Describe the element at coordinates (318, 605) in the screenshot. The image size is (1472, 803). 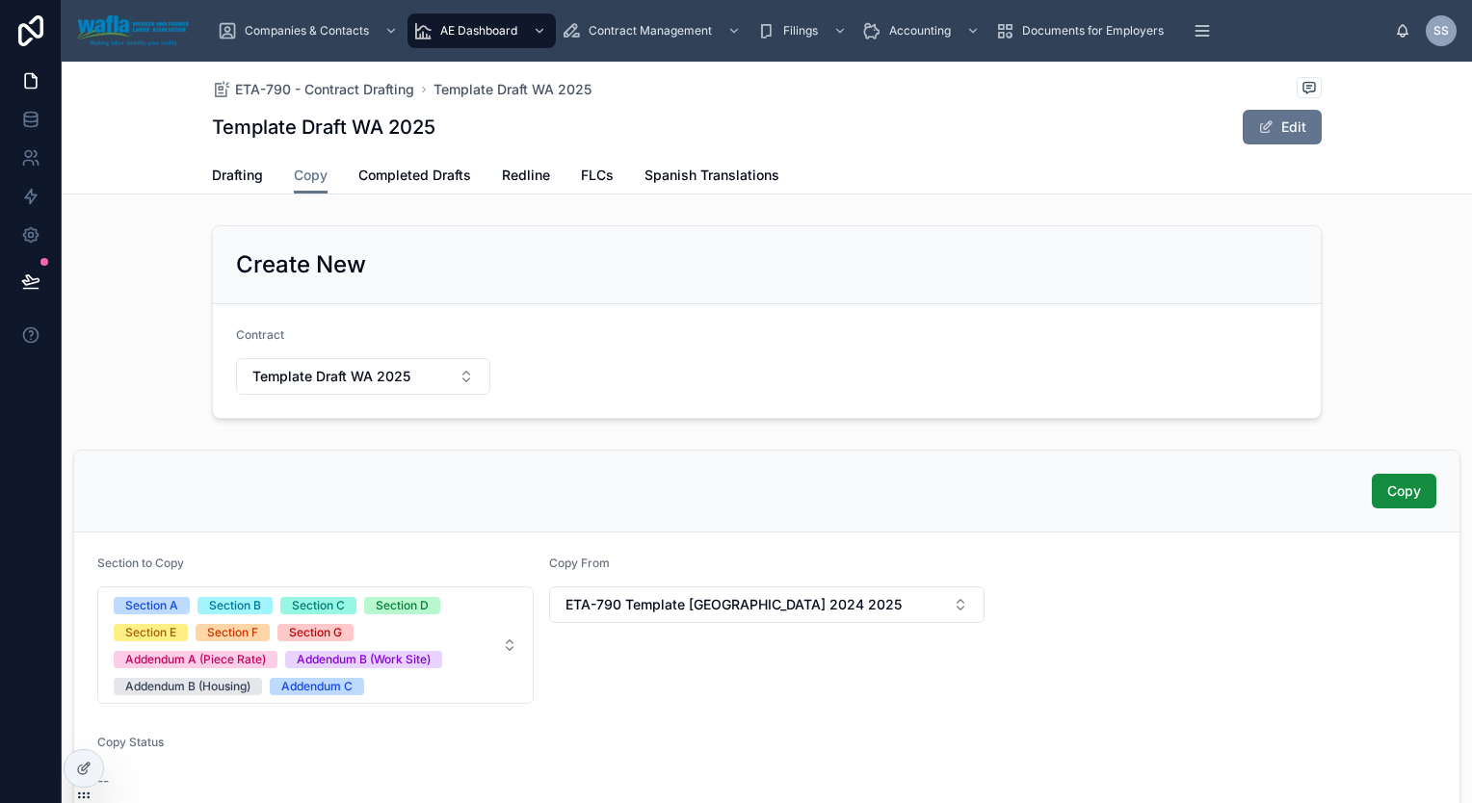
I see `button: Unselect SECTION_C` at that location.